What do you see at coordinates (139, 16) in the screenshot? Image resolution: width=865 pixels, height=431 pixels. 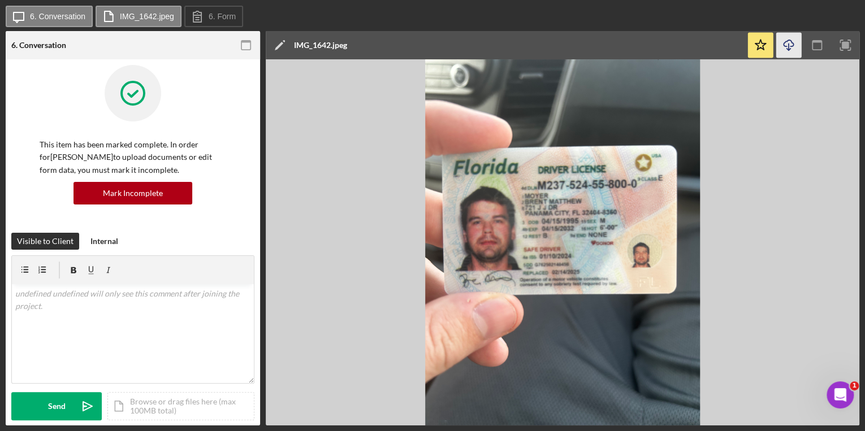 I see `button: IMG_1642.jpeg` at bounding box center [139, 16].